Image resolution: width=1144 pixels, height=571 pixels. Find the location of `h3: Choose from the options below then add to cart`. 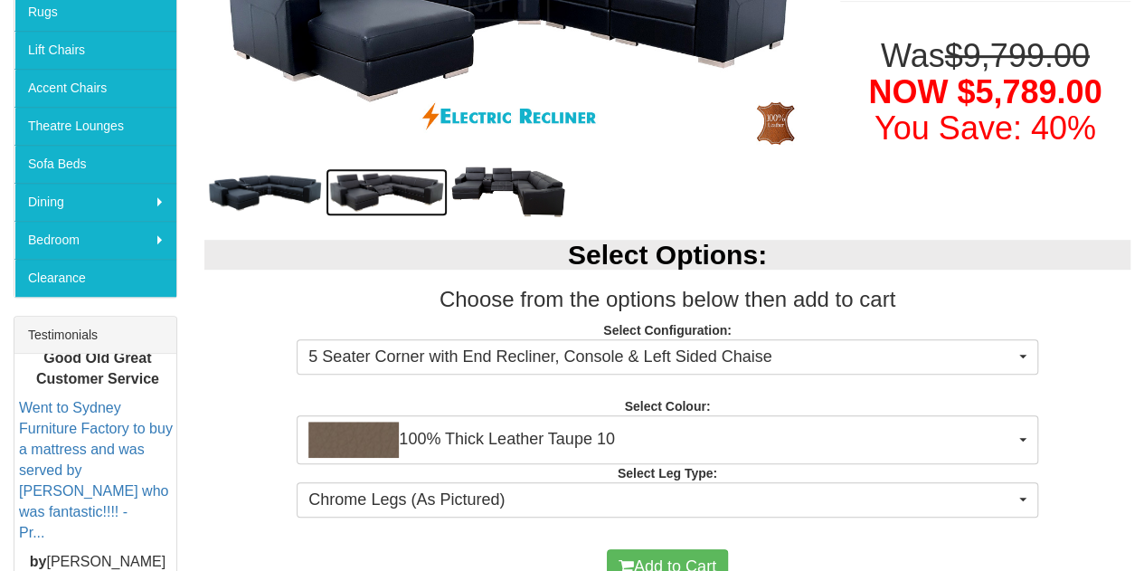

h3: Choose from the options below then add to cart is located at coordinates (667, 299).